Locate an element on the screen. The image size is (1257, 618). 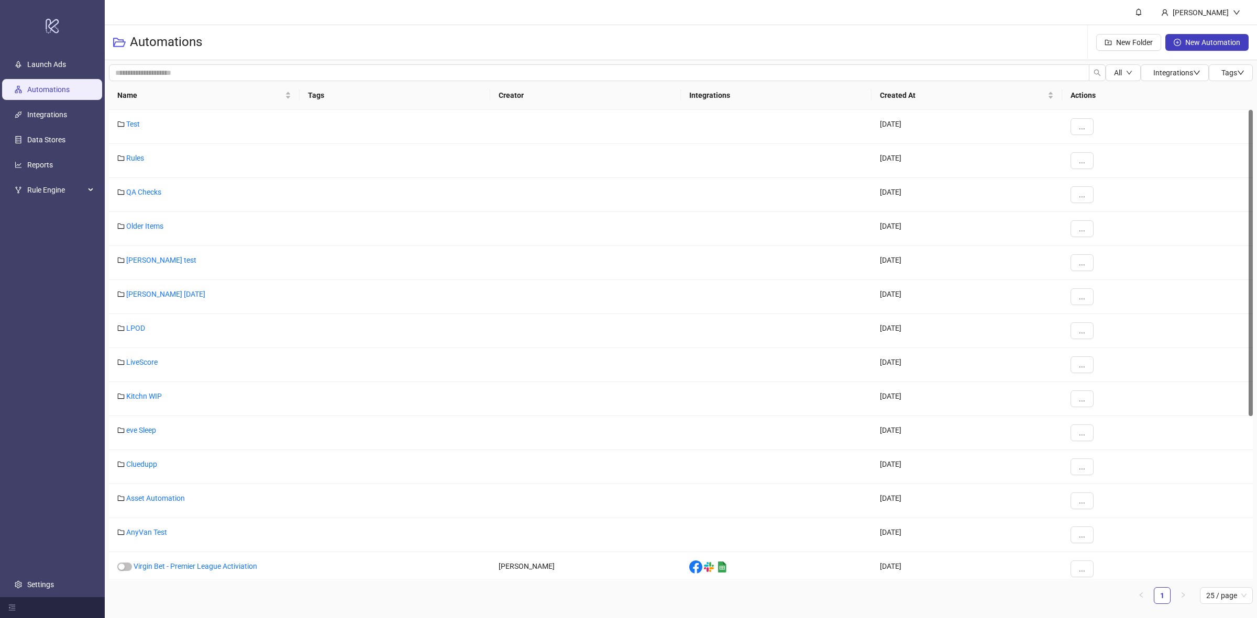
span: menu-fold is located at coordinates (12, 608).